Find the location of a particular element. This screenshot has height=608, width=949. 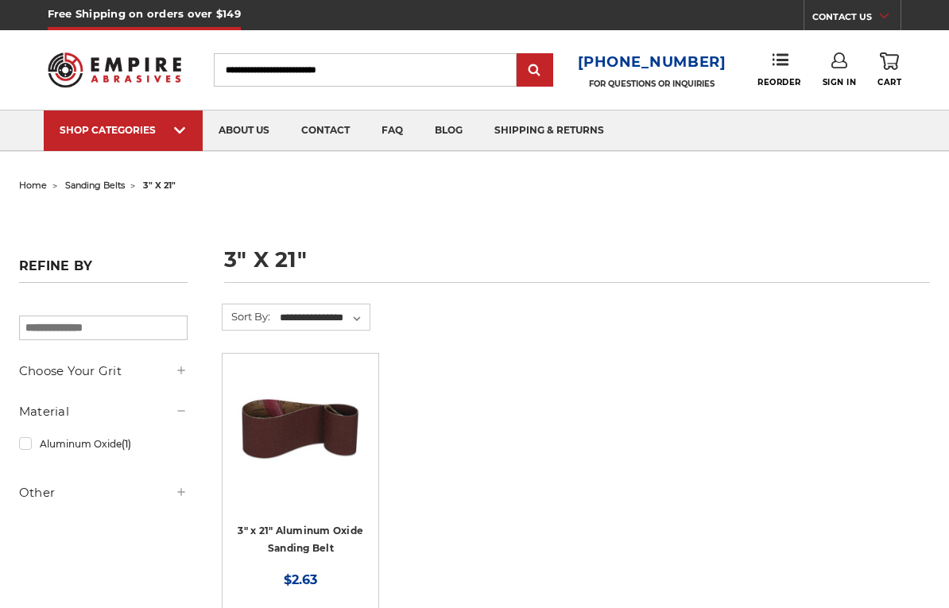

a: blog is located at coordinates (448, 130).